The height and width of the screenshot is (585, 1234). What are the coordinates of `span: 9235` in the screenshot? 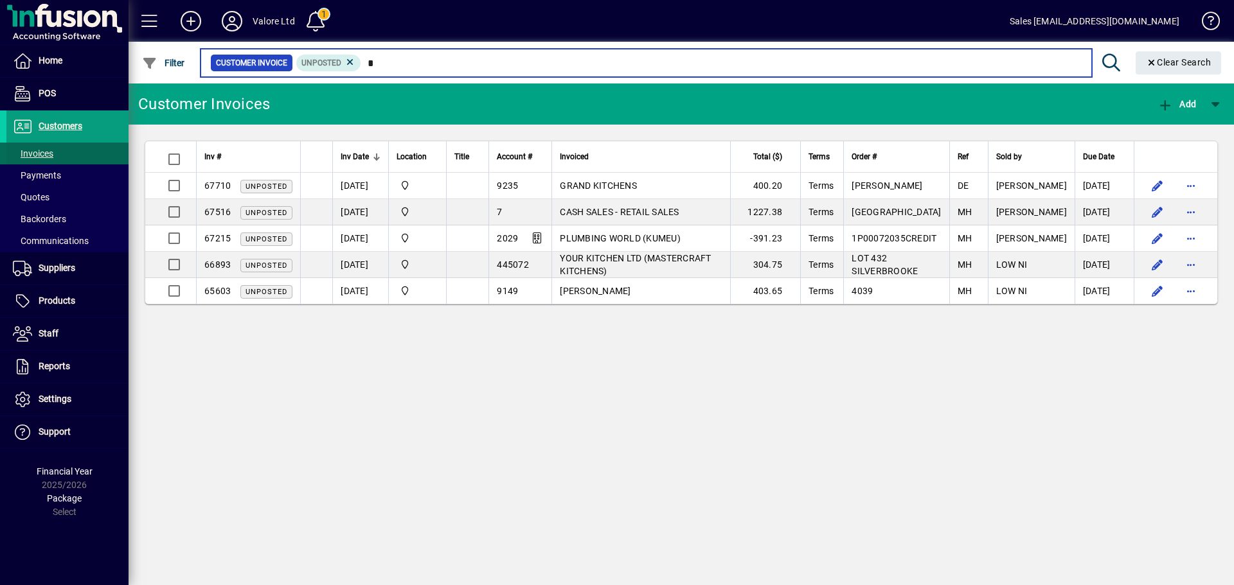 It's located at (507, 186).